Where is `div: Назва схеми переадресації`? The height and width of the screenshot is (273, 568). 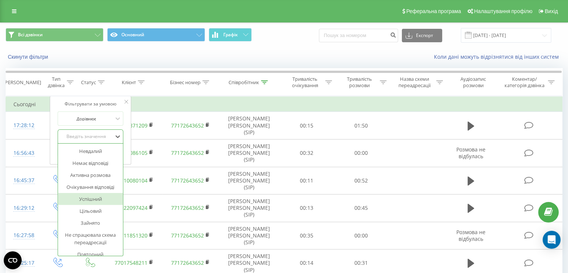 div: Назва схеми переадресації is located at coordinates (415, 82).